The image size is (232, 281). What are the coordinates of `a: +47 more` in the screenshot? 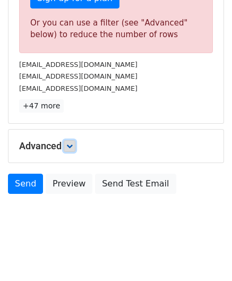 It's located at (41, 106).